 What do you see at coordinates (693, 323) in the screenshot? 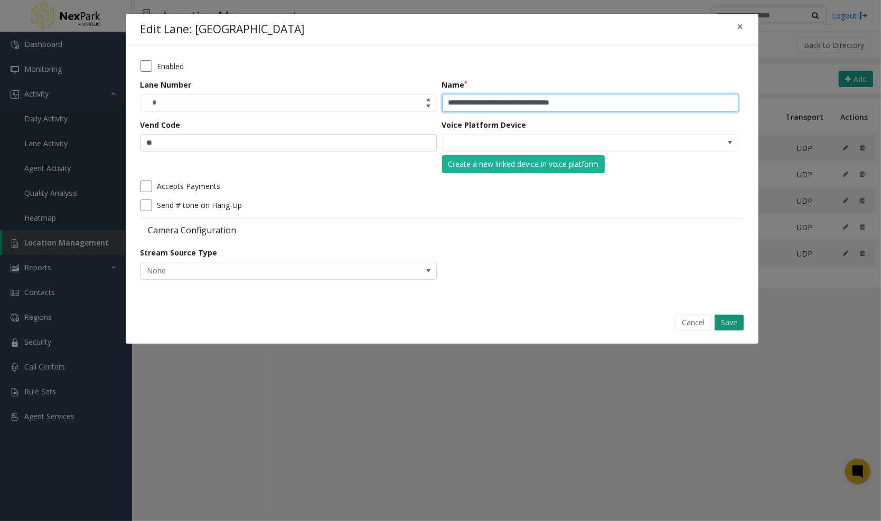
I see `button: Cancel` at bounding box center [693, 323].